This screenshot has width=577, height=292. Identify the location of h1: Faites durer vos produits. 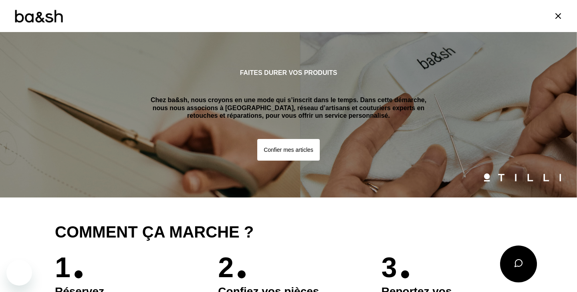
(288, 73).